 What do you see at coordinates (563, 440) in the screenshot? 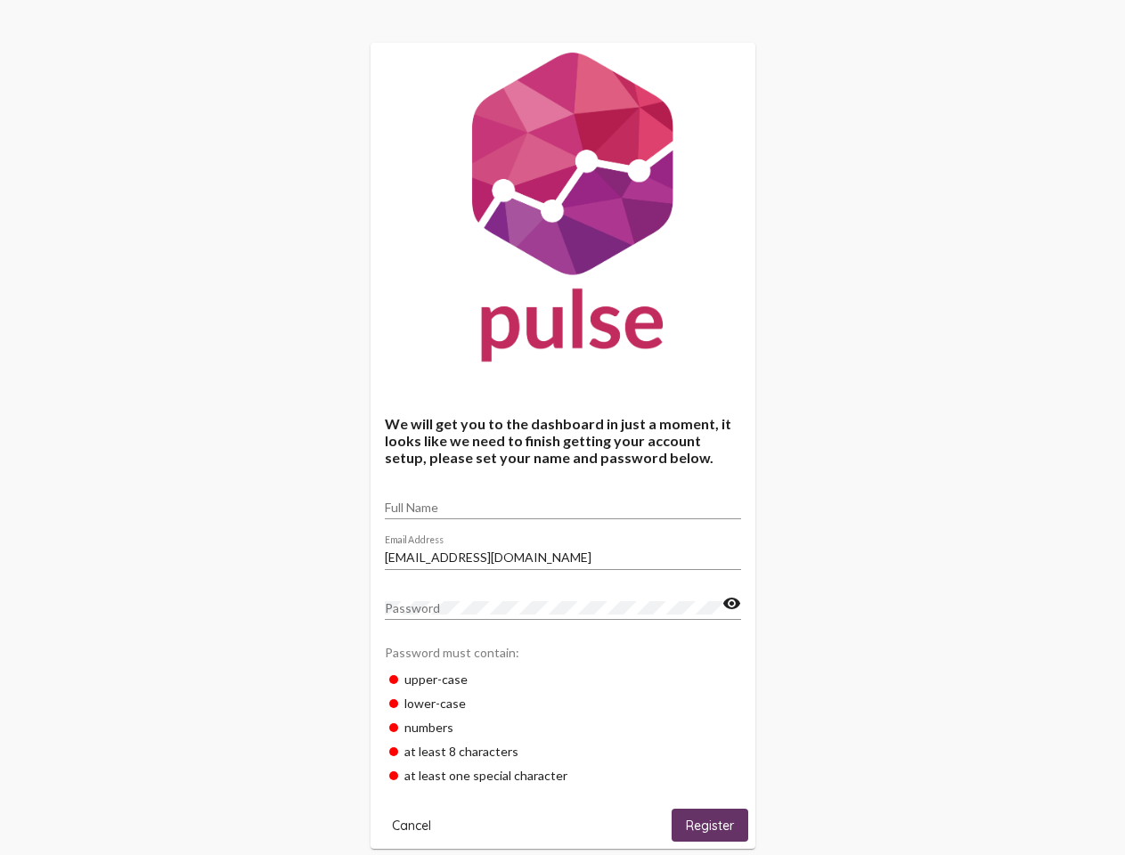
I see `h4: We will get you to the dashboard in just a moment, it looks like we need to finish getting your a...` at bounding box center [563, 440].